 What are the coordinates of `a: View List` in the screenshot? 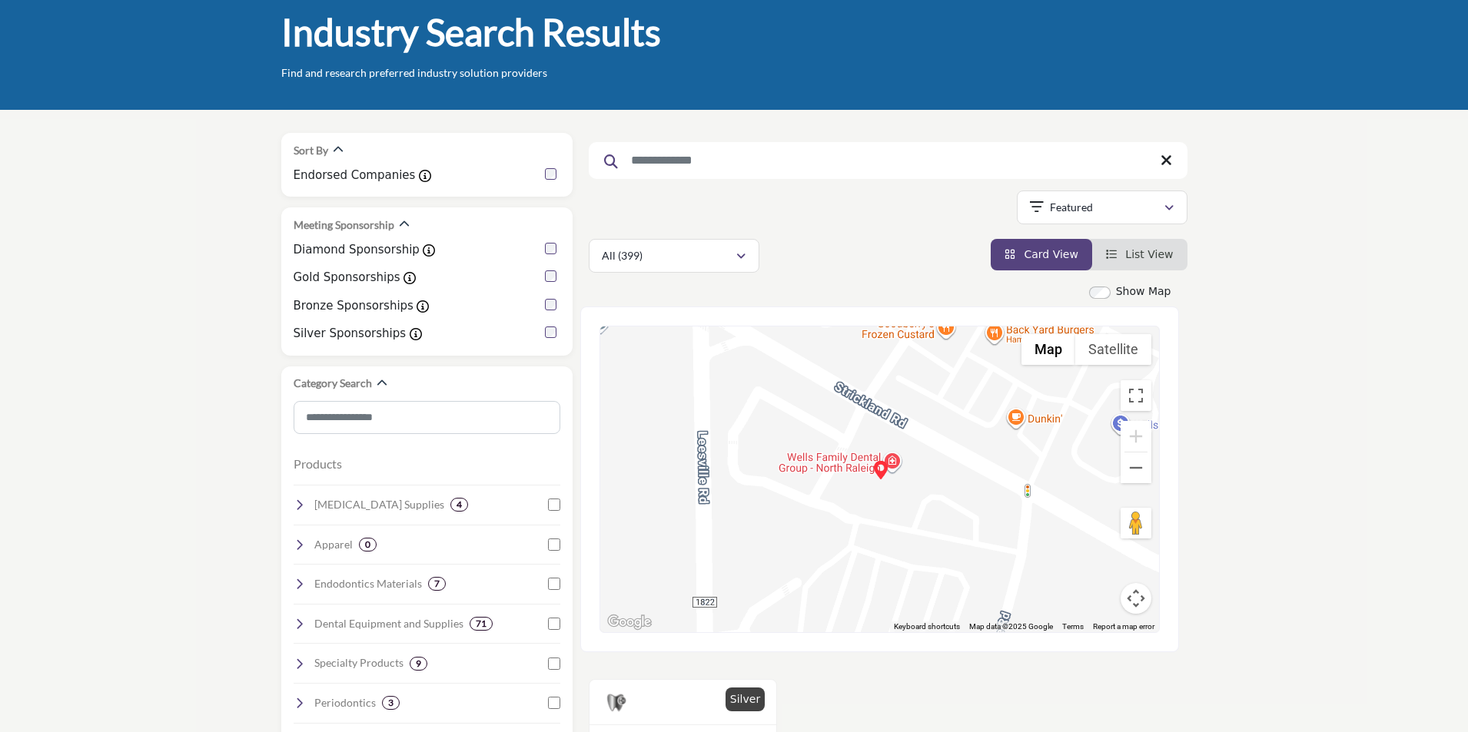 It's located at (1140, 254).